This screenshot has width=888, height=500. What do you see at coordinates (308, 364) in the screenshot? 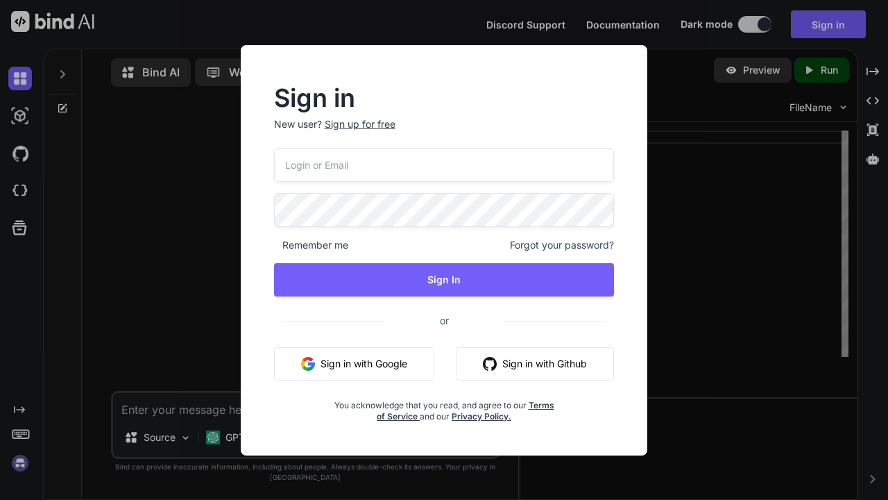
I see `img: google` at bounding box center [308, 364].